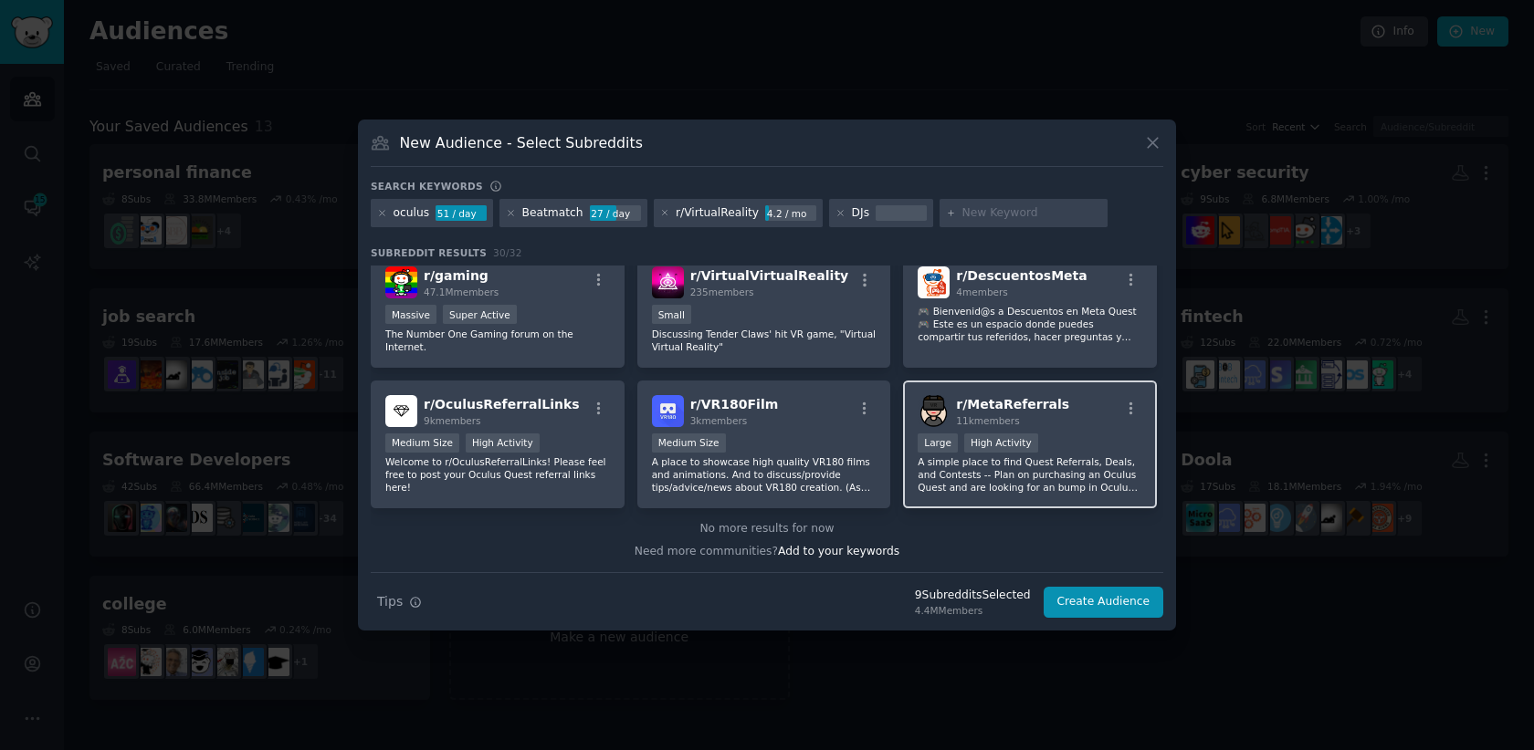  What do you see at coordinates (987, 421) in the screenshot?
I see `span: 11k members` at bounding box center [987, 421].